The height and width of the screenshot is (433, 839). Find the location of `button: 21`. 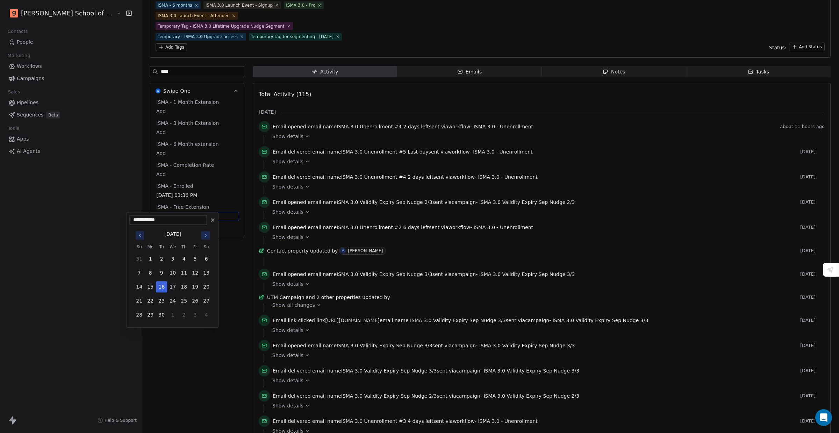

button: 21 is located at coordinates (139, 301).